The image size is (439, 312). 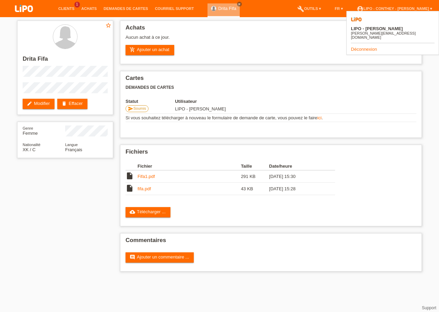 What do you see at coordinates (150, 50) in the screenshot?
I see `a: add_shopping_cartAjouter un achat` at bounding box center [150, 50].